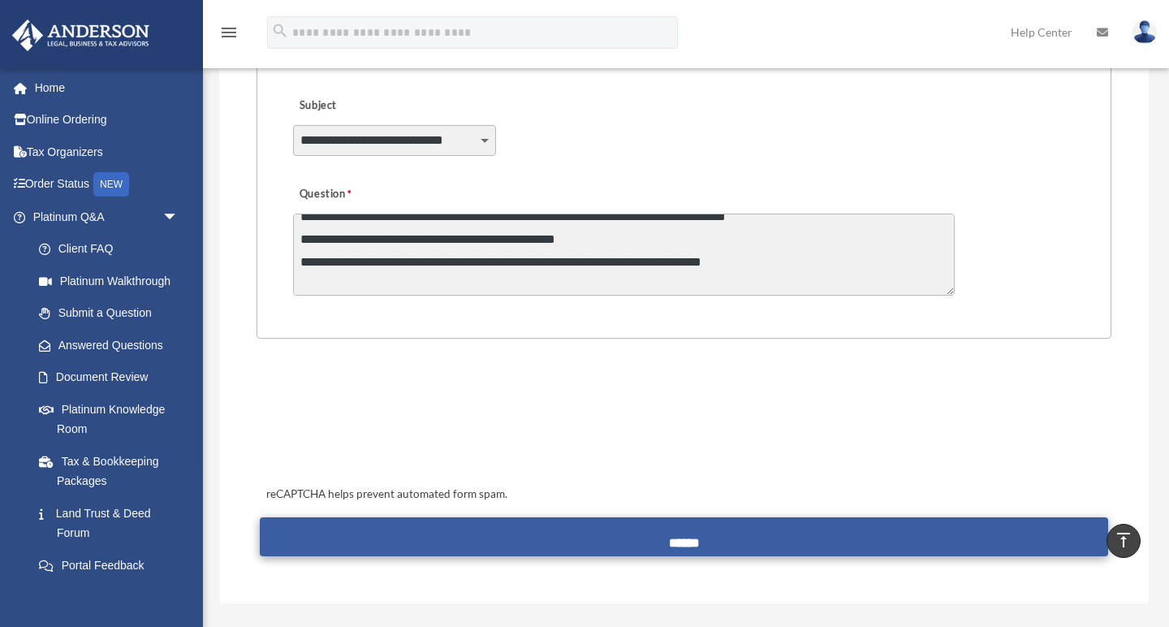  I want to click on a: menu, so click(229, 35).